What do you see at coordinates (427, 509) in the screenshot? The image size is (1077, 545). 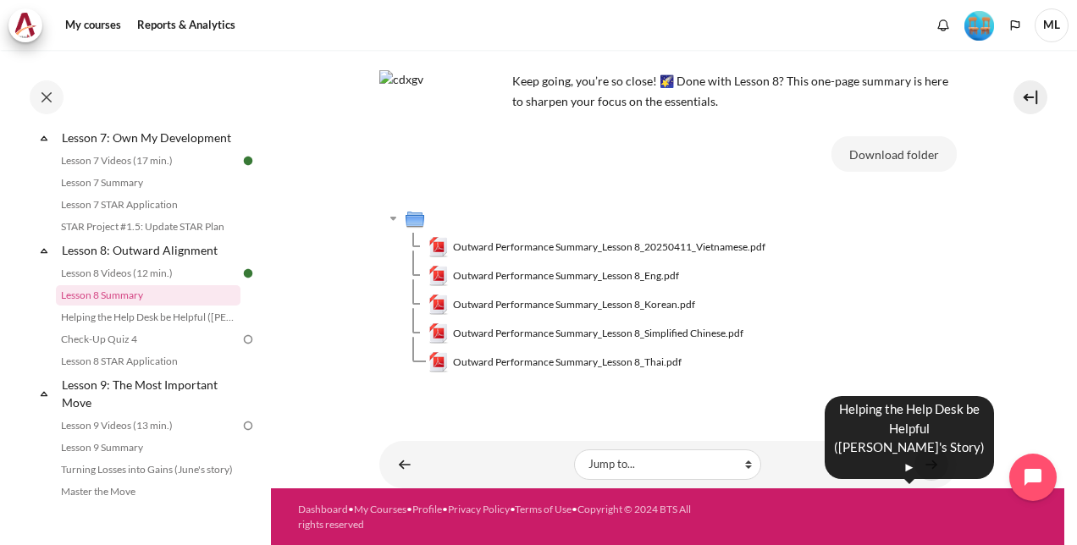 I see `a: Profile` at bounding box center [427, 509].